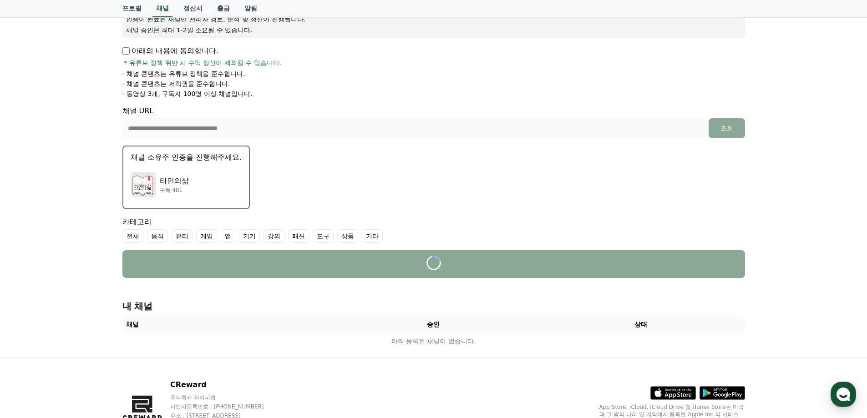  I want to click on td: 아직 등록된 채널이 없습니다., so click(434, 342).